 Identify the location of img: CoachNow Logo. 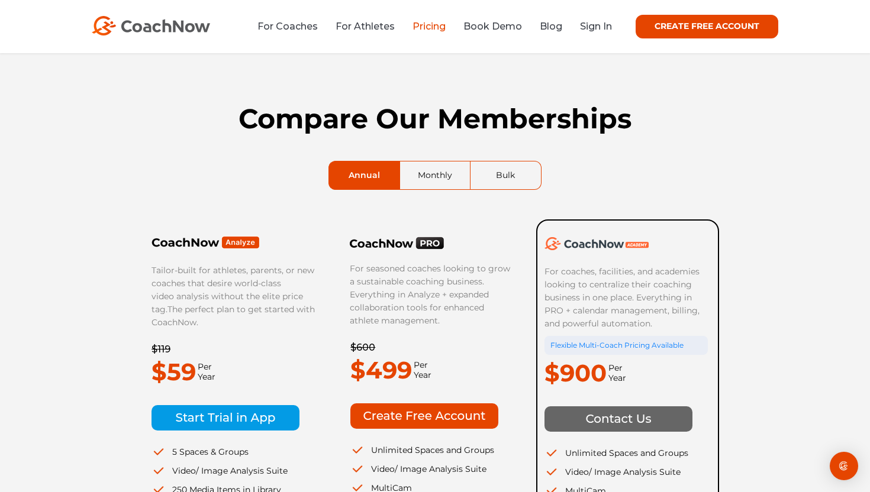
(151, 25).